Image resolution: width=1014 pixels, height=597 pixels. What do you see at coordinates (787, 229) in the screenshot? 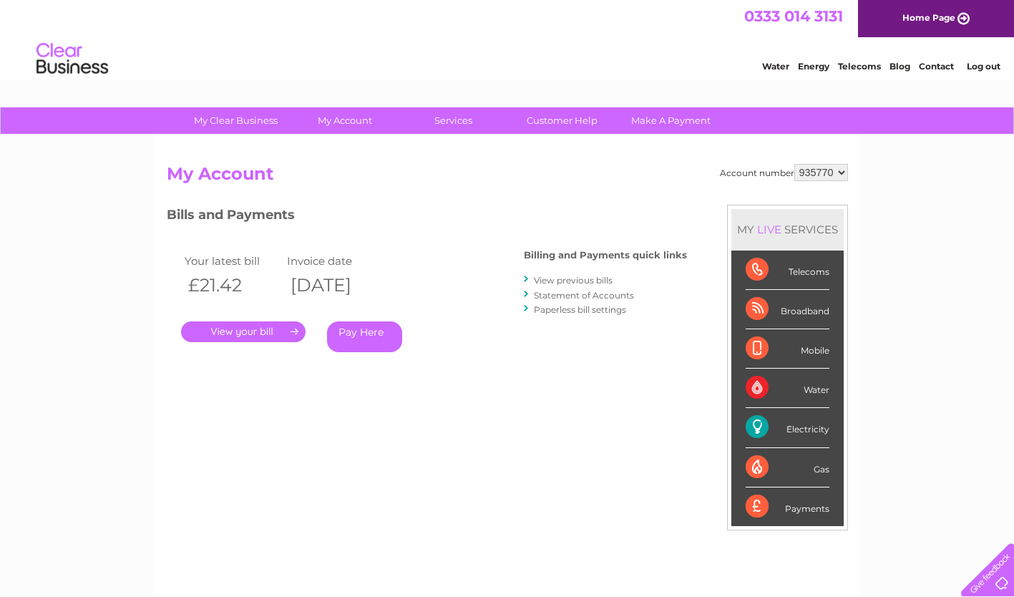
I see `div: MY SERVICES` at bounding box center [787, 229].